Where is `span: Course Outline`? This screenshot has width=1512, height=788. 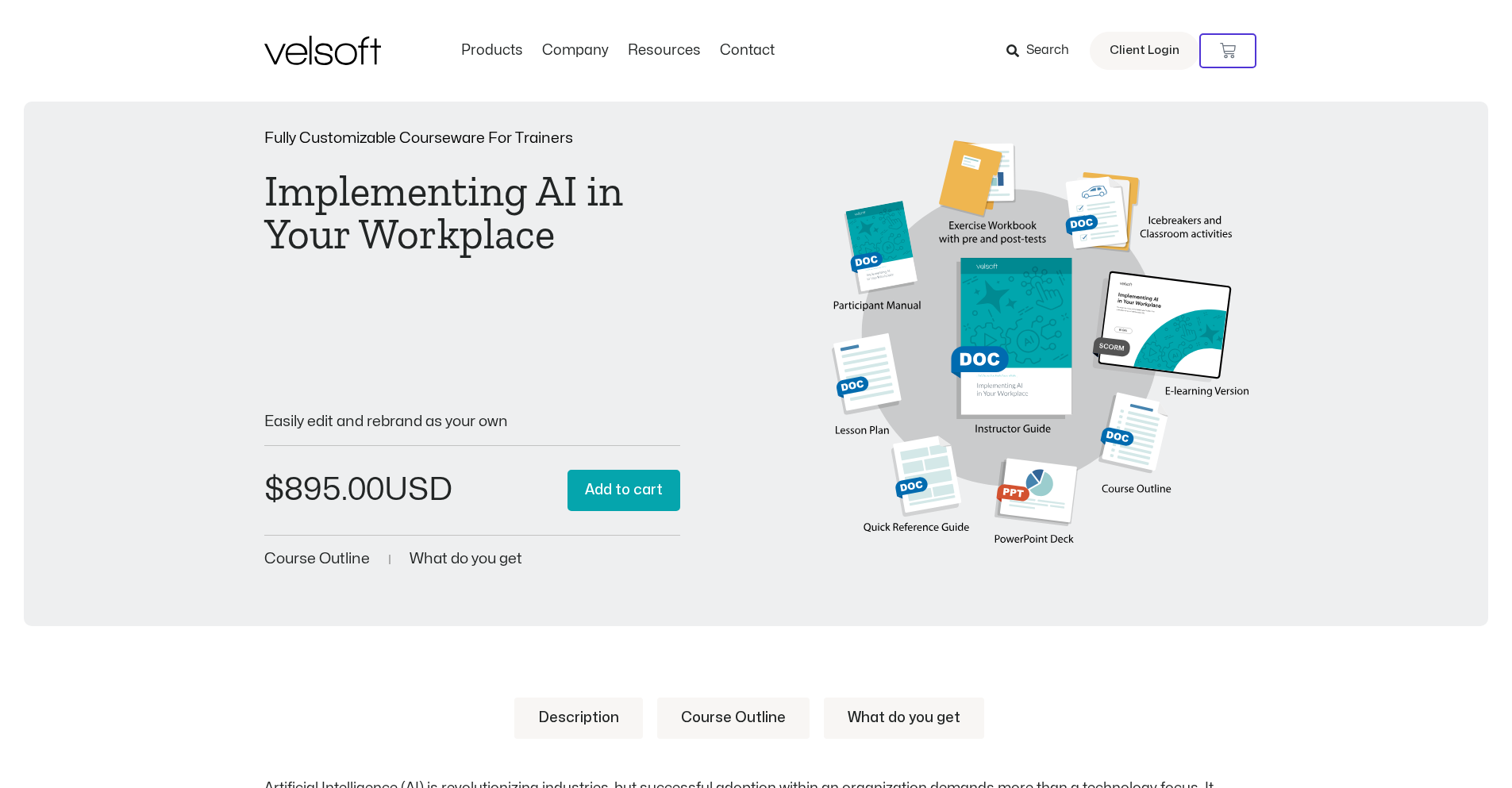 span: Course Outline is located at coordinates (317, 559).